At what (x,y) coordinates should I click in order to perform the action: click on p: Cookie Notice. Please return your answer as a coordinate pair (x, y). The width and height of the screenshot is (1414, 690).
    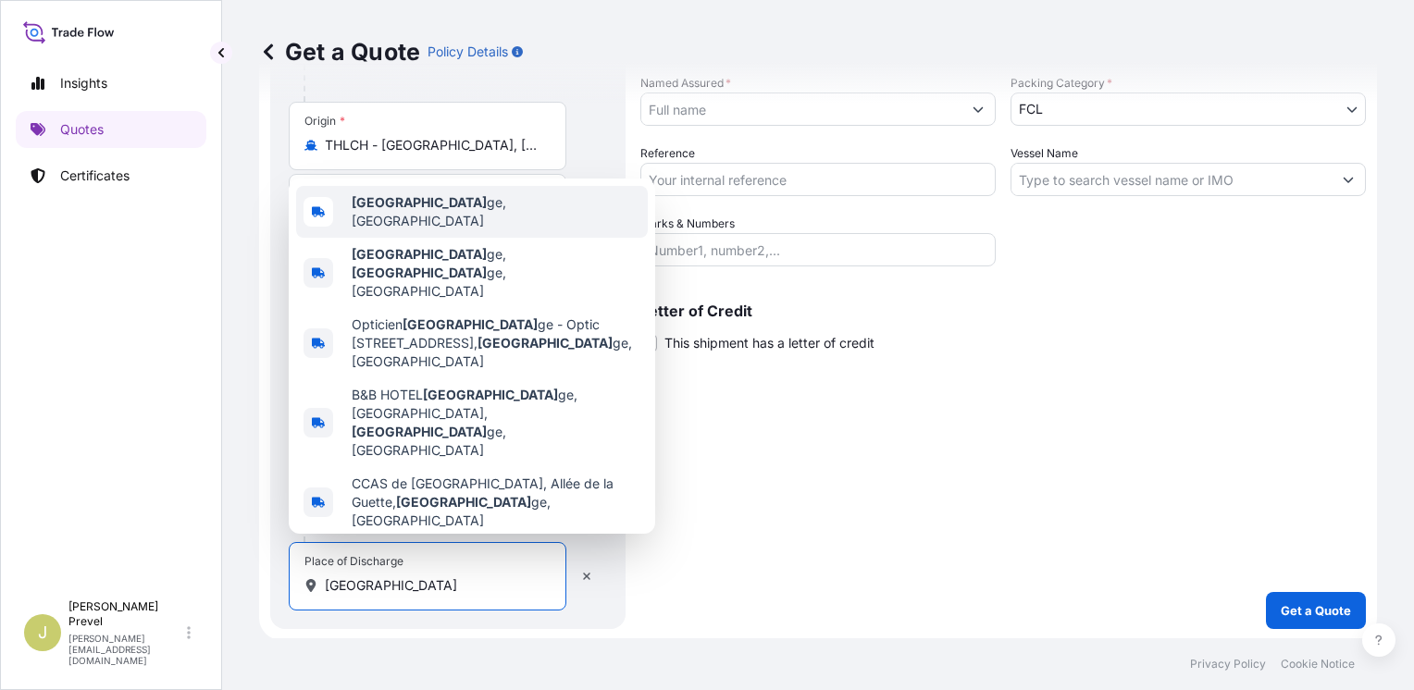
    Looking at the image, I should click on (1318, 664).